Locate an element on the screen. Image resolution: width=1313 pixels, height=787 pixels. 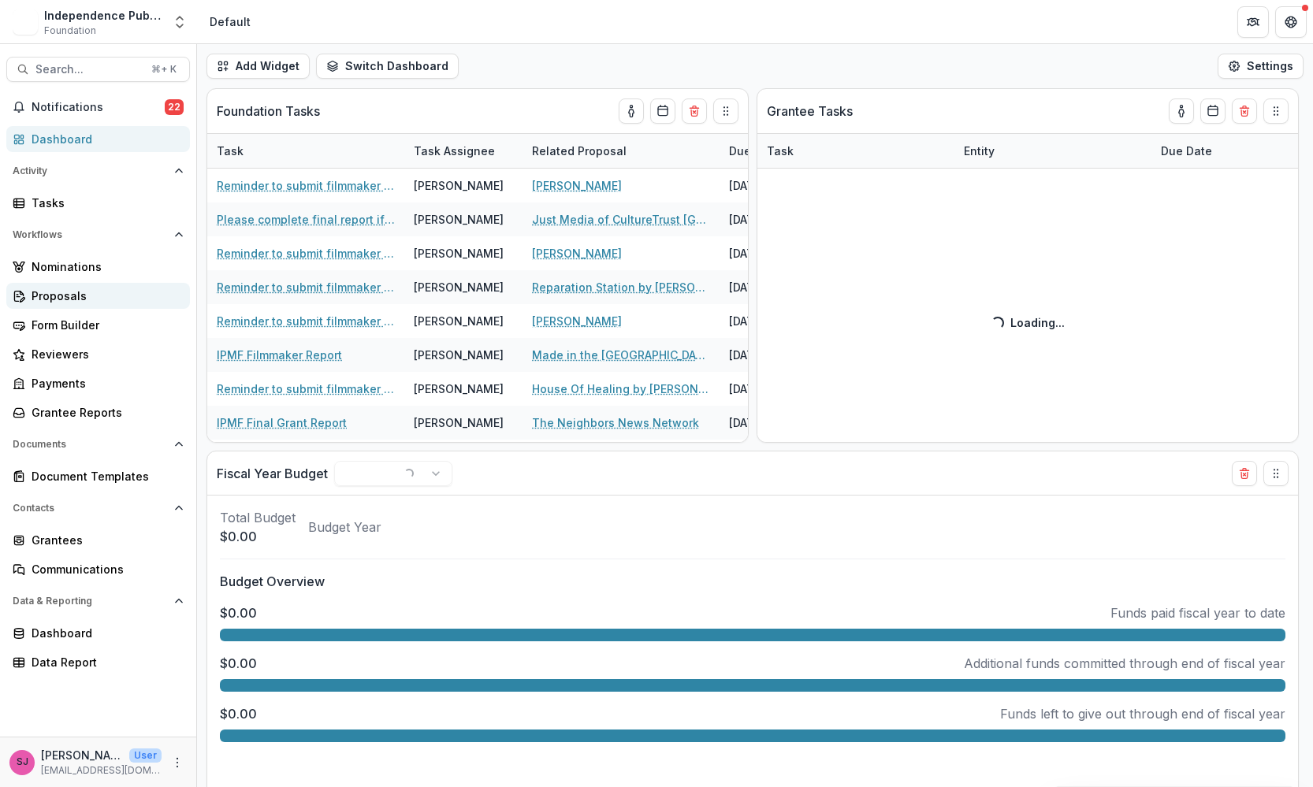
button: Open Workflows is located at coordinates (98, 235).